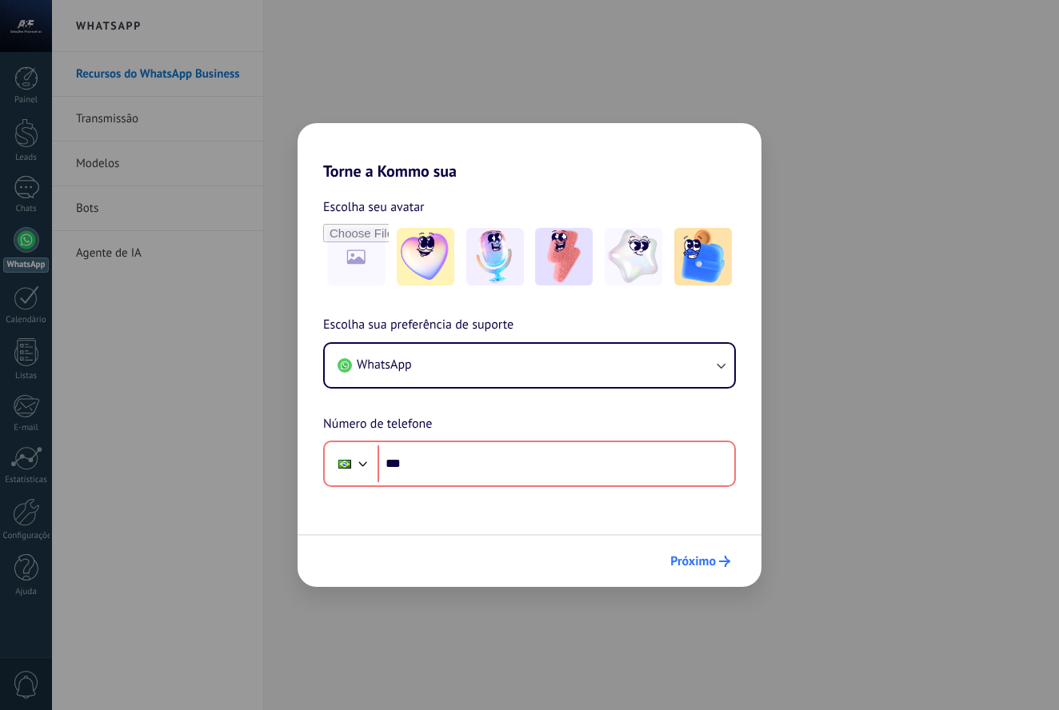 The height and width of the screenshot is (710, 1059). Describe the element at coordinates (633, 257) in the screenshot. I see `img: -4.jpeg` at that location.